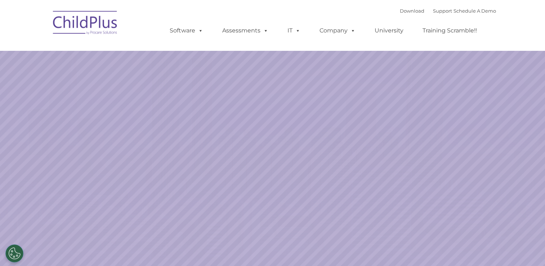 The width and height of the screenshot is (545, 266). Describe the element at coordinates (294, 31) in the screenshot. I see `a: IT` at that location.